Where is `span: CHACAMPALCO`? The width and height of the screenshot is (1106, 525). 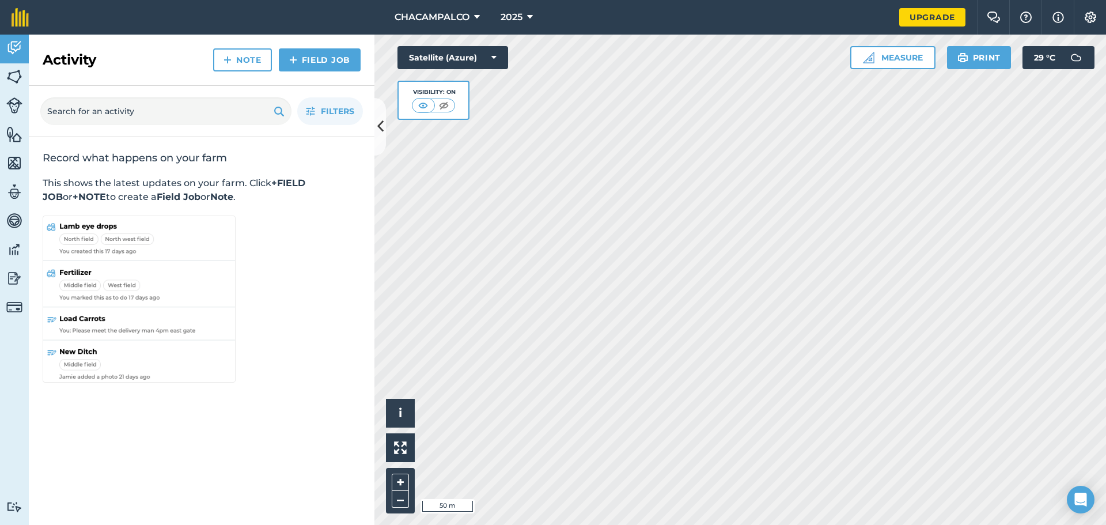
span: CHACAMPALCO is located at coordinates (432, 17).